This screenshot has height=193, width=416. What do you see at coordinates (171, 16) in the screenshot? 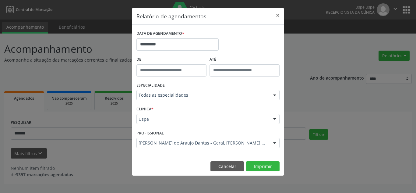
I see `h5: Relatório de agendamentos` at bounding box center [171, 16].